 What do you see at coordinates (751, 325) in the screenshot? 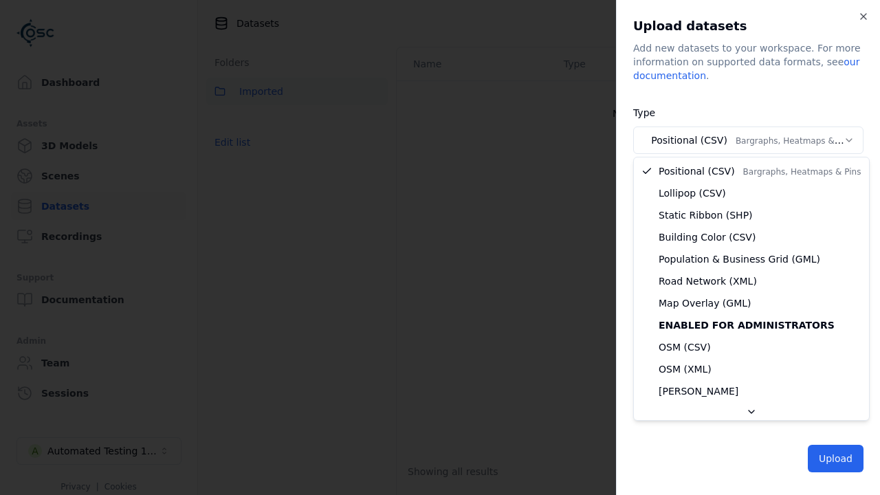
I see `div: Enabled for administrators` at bounding box center [751, 325].